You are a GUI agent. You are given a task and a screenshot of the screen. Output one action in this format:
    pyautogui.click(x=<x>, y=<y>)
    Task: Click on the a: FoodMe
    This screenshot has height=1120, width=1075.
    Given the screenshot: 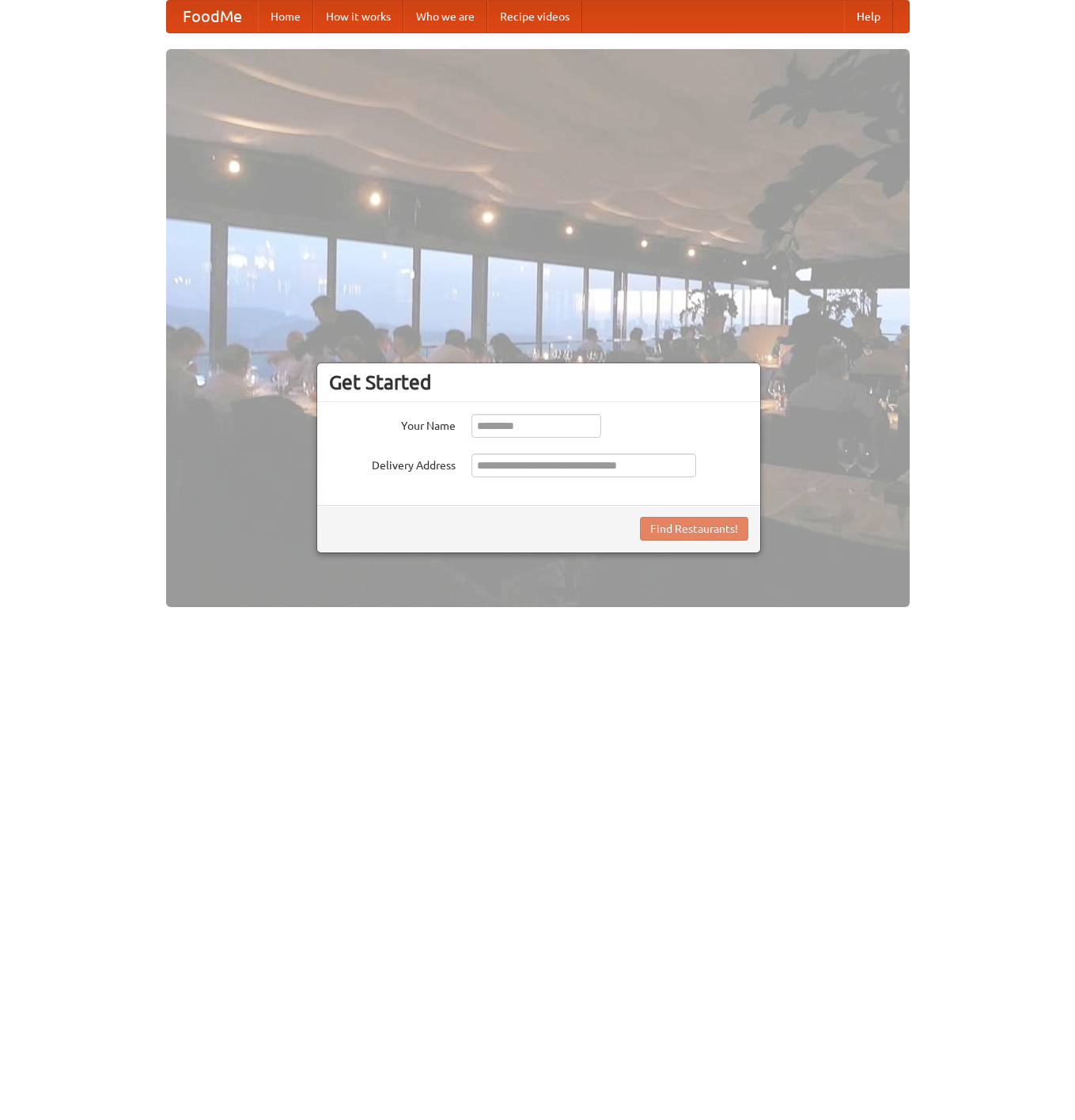 What is the action you would take?
    pyautogui.click(x=212, y=17)
    